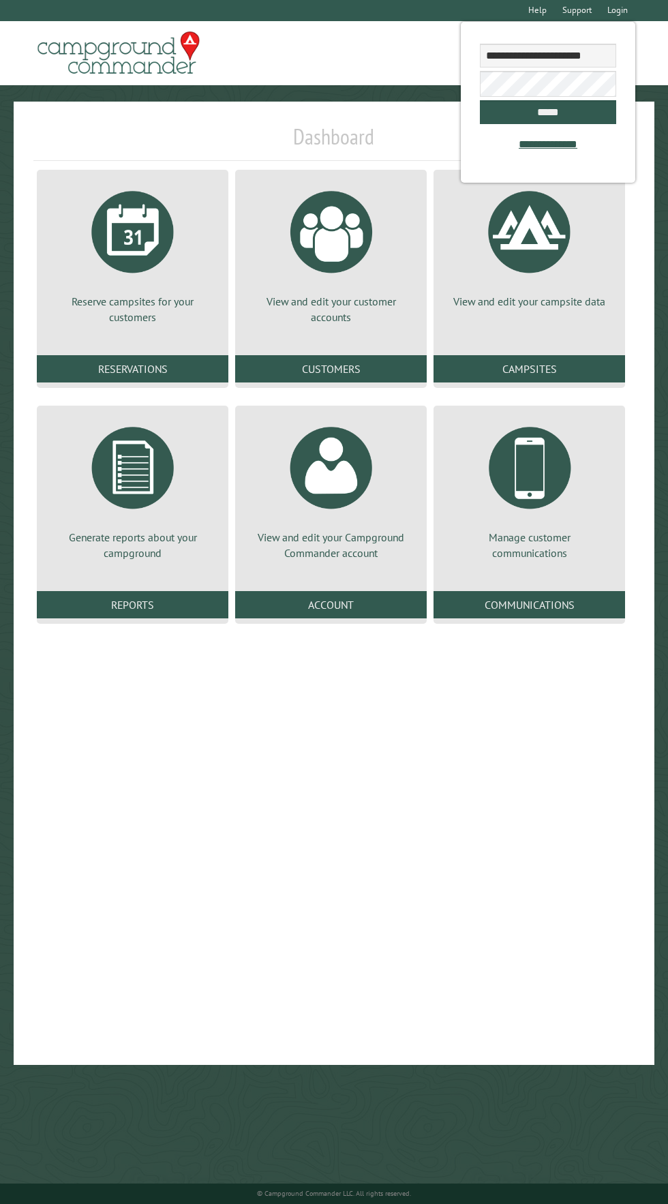  I want to click on a: Campsites, so click(529, 369).